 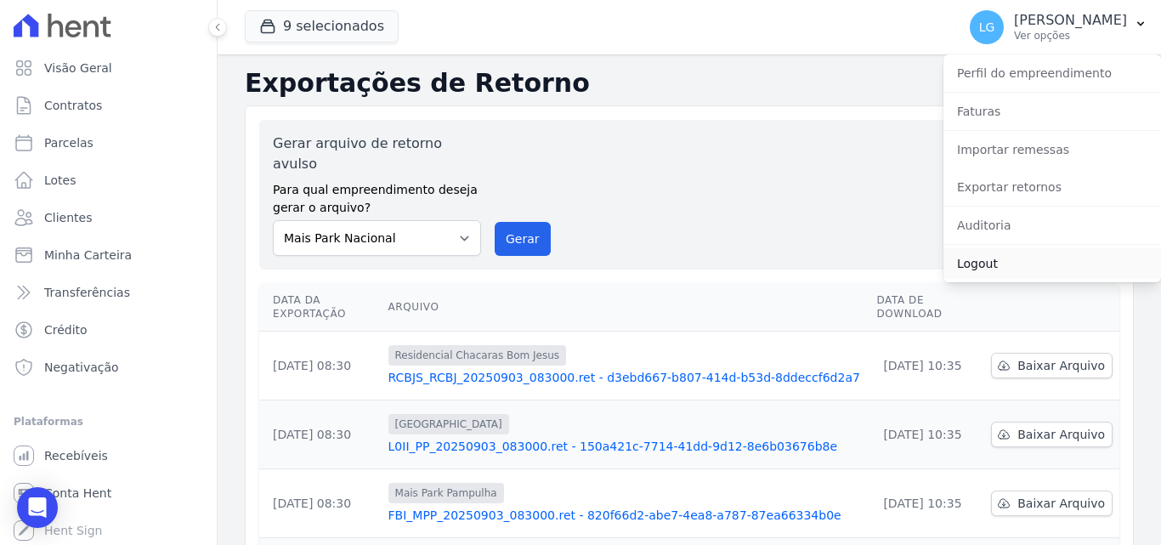 I want to click on a: Perfil do empreendimento, so click(x=1052, y=73).